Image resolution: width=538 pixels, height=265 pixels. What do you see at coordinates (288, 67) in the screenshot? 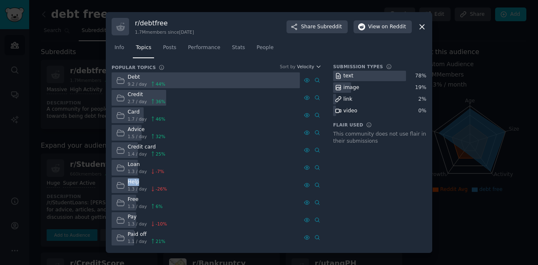
I see `div: Sort by` at bounding box center [288, 67].